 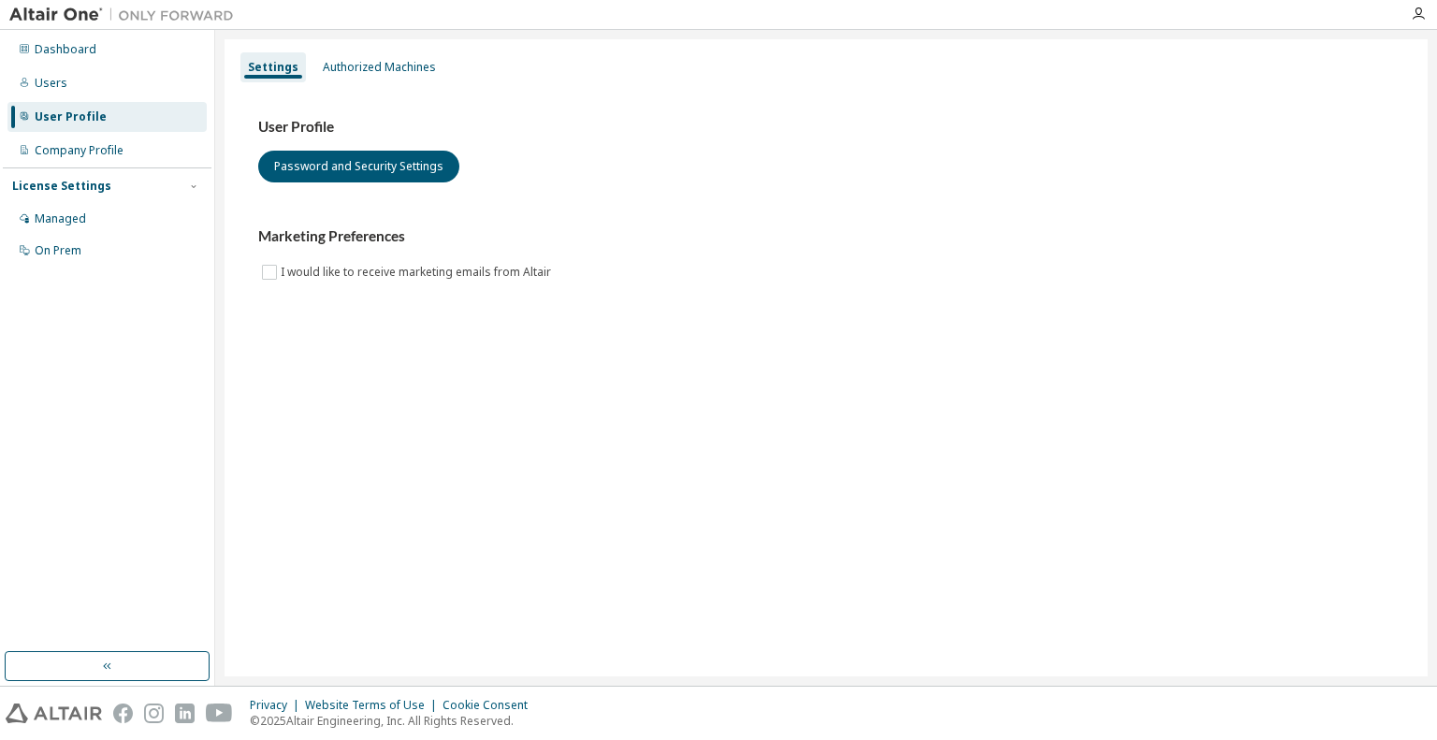 I want to click on div: On Prem, so click(x=58, y=251).